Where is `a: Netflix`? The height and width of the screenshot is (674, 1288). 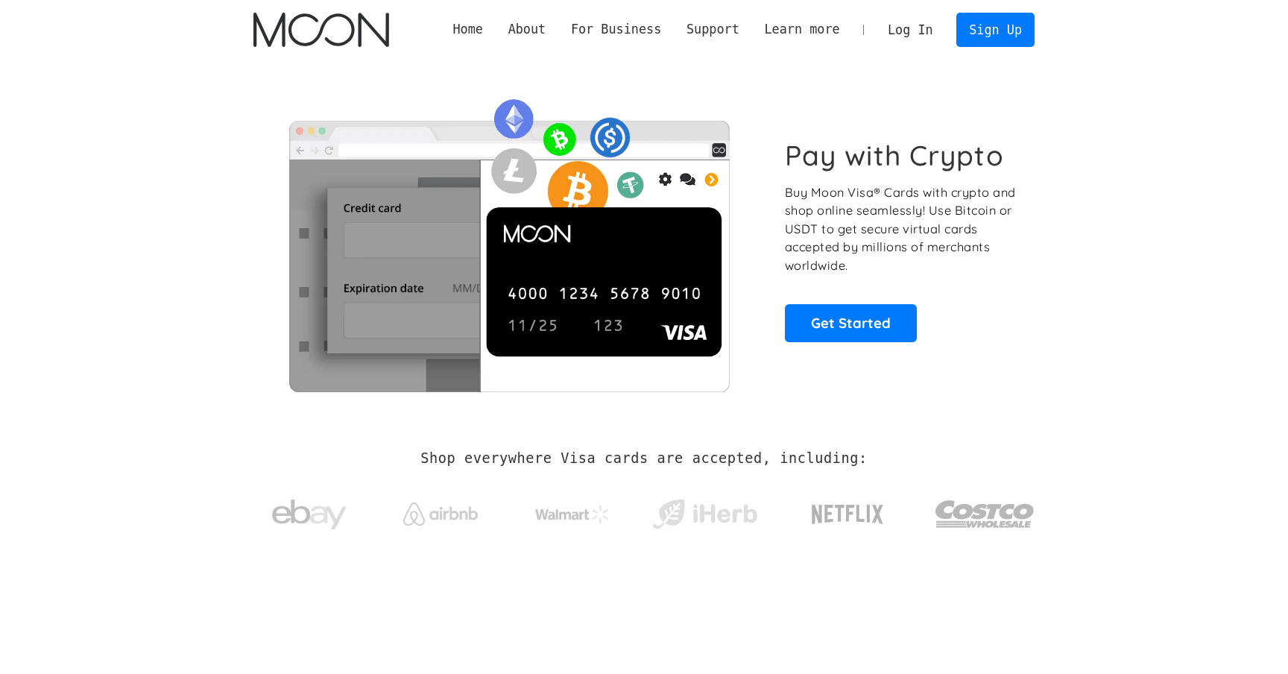 a: Netflix is located at coordinates (847, 510).